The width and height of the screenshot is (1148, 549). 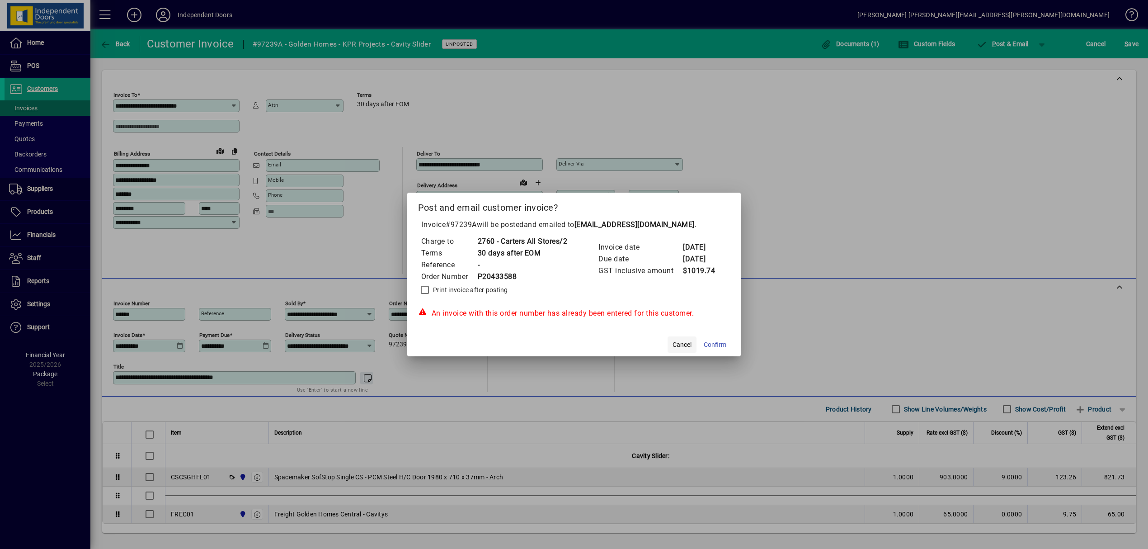 What do you see at coordinates (640, 271) in the screenshot?
I see `td: GST inclusive amount` at bounding box center [640, 271].